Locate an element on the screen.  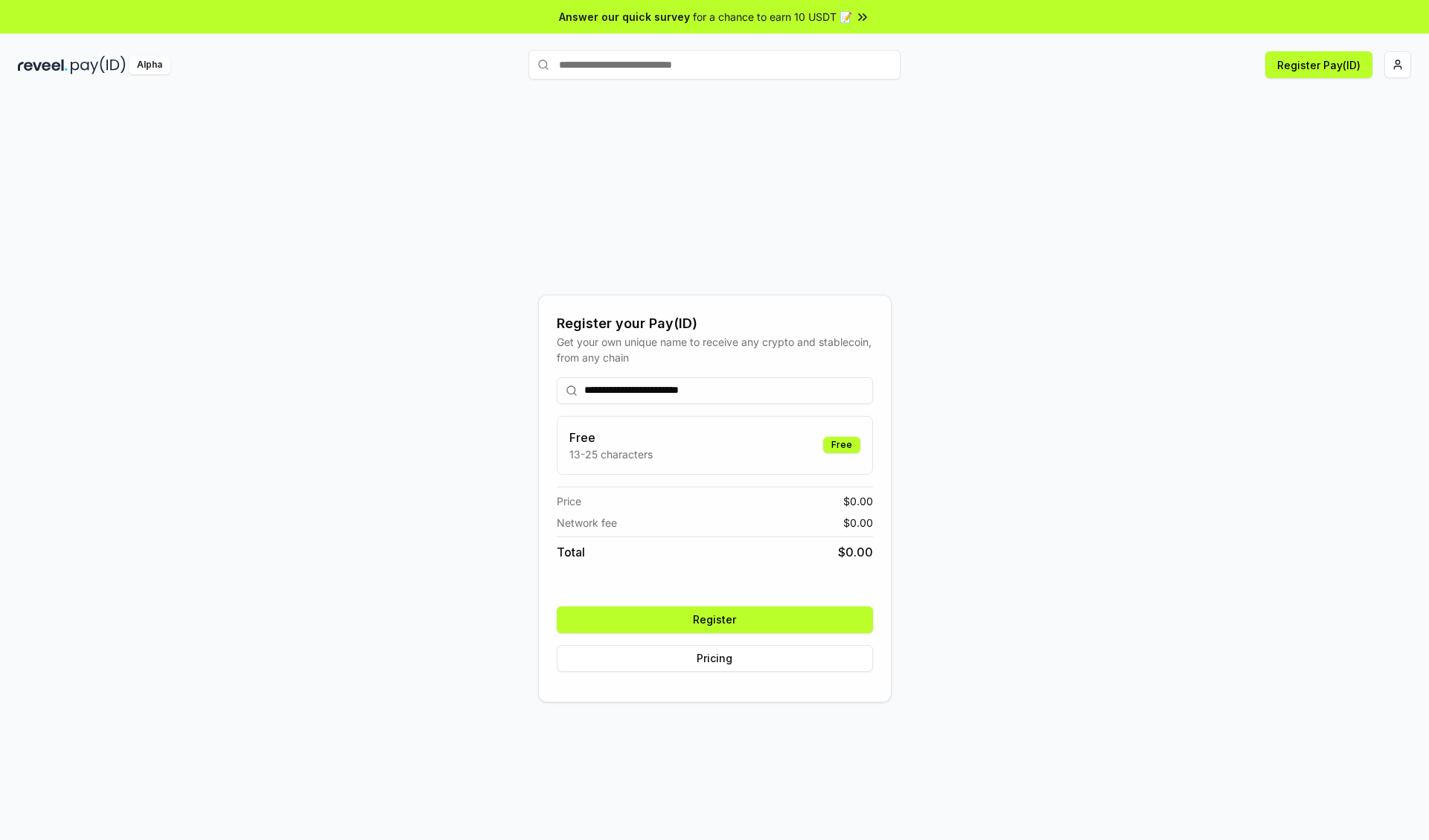
button: Register Pay(ID) is located at coordinates (1319, 65).